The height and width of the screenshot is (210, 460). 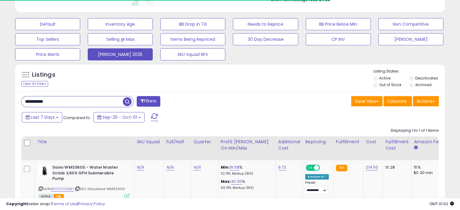 I want to click on a: Privacy Policy, so click(x=92, y=204).